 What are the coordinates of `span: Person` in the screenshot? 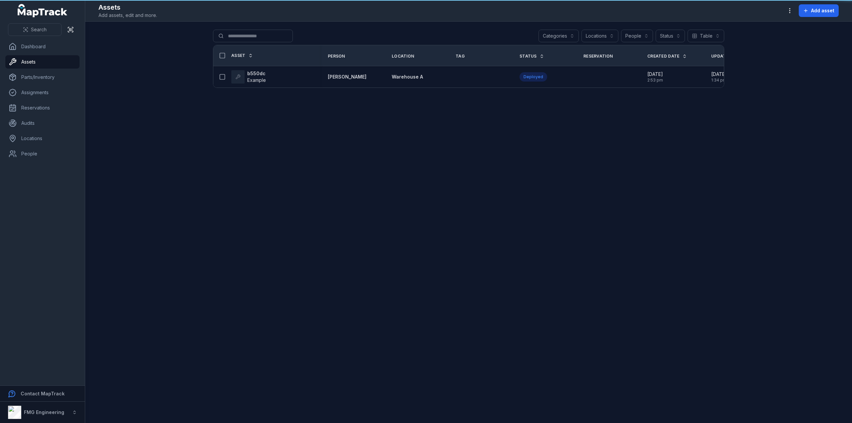 It's located at (337, 56).